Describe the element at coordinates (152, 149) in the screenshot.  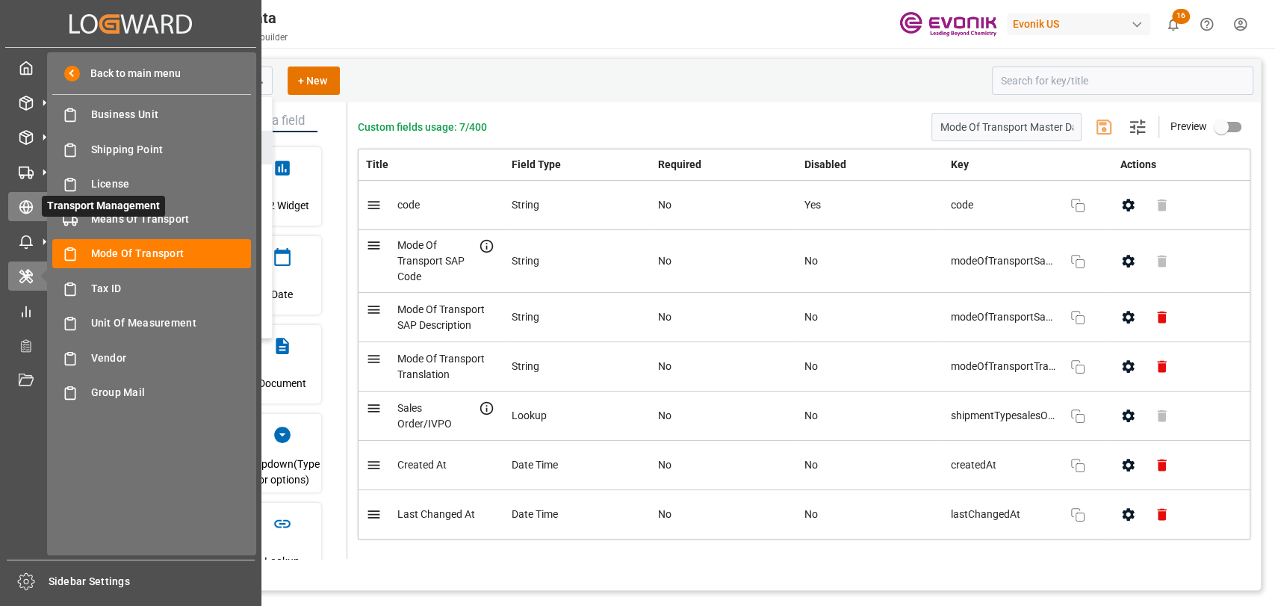
I see `a: Shipping Point` at that location.